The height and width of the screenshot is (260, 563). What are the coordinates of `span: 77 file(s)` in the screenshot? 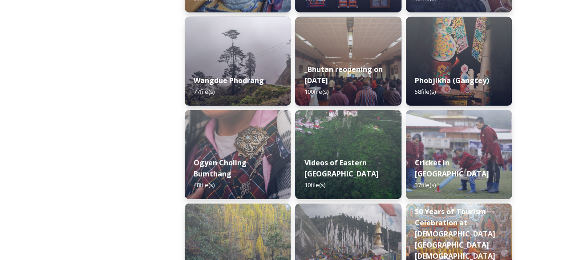 It's located at (204, 92).